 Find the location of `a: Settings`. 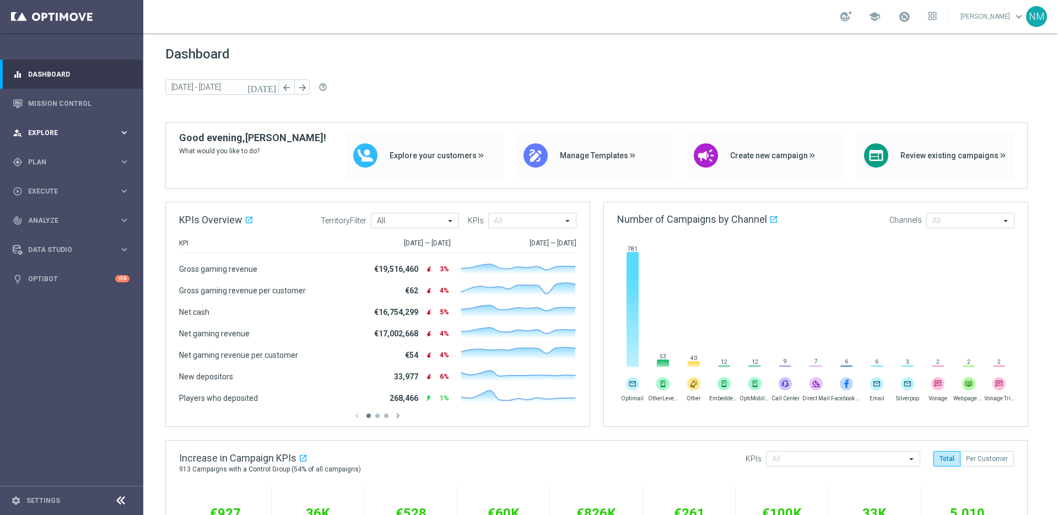

a: Settings is located at coordinates (43, 501).